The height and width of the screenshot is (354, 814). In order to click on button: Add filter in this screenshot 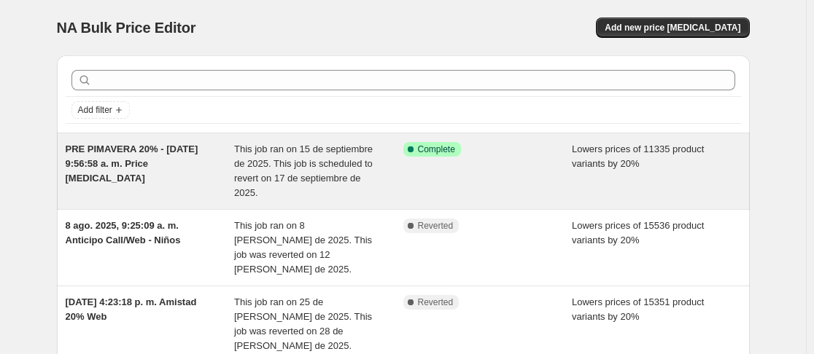, I will do `click(101, 110)`.